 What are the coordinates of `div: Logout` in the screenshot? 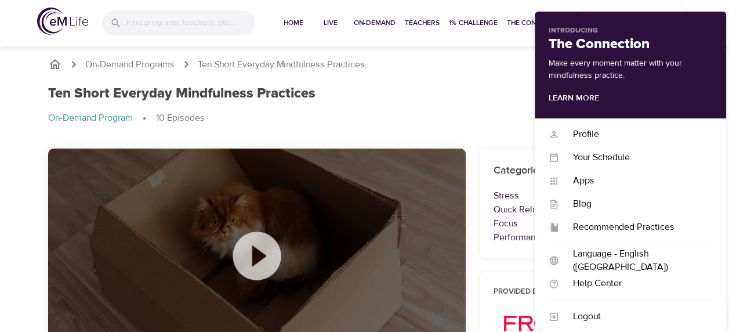 It's located at (636, 316).